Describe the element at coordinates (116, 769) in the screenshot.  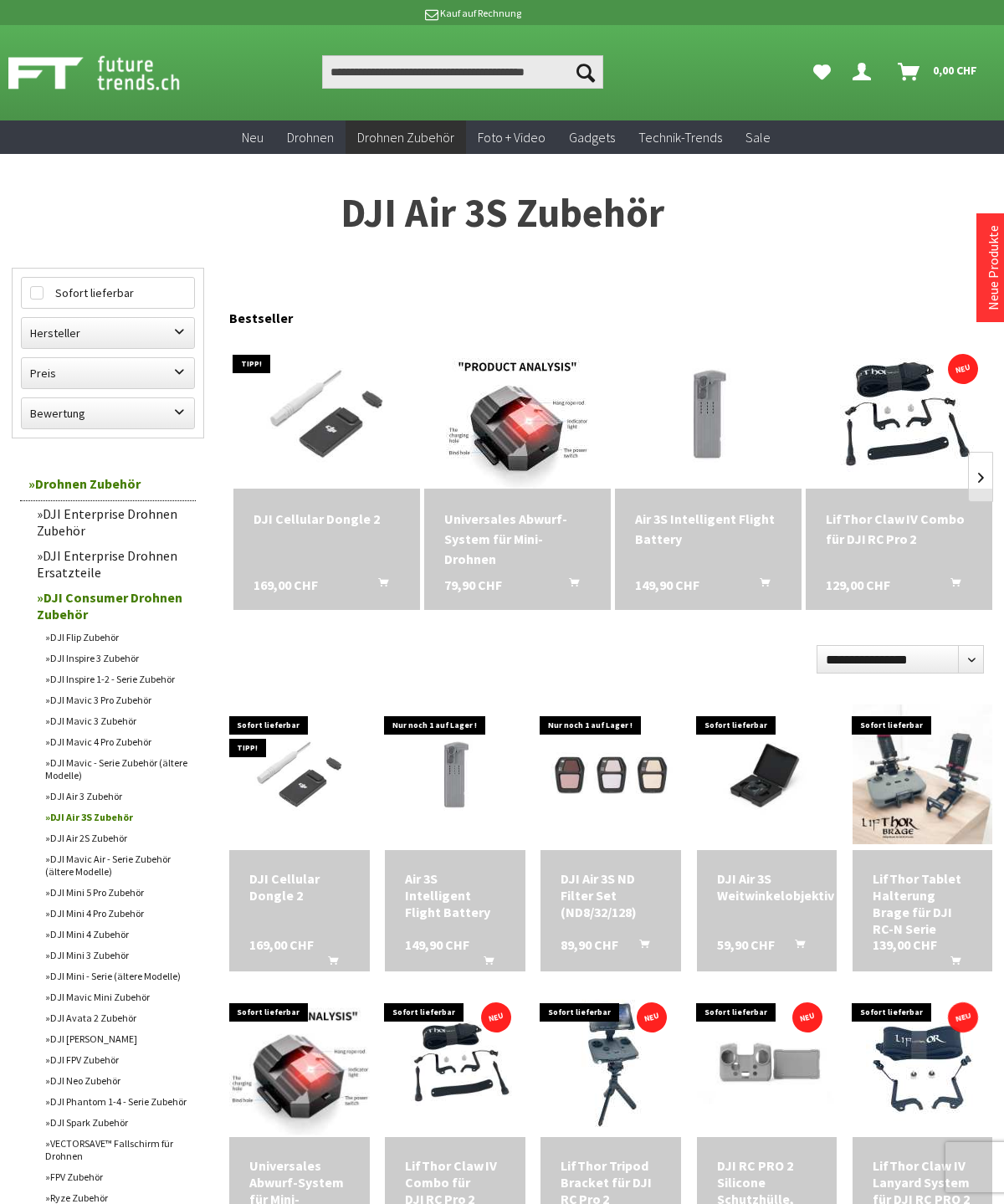
I see `a: DJI Mavic - Serie Zubehör (ältere Modelle)` at that location.